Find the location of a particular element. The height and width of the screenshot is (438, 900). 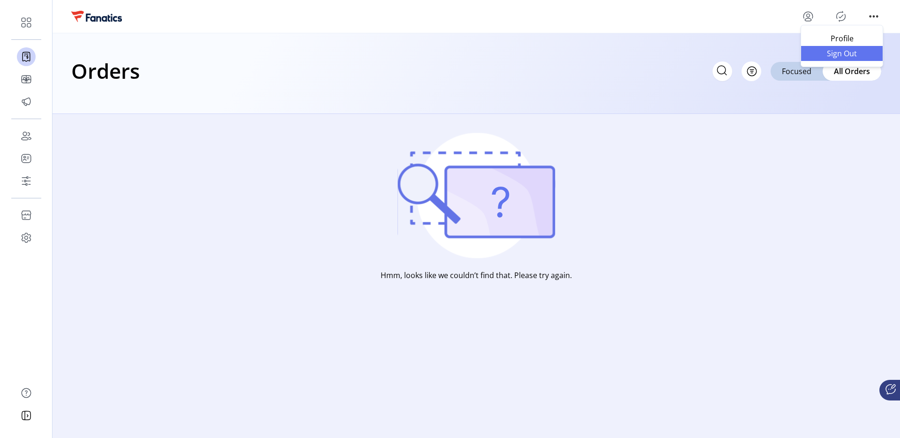

p: Hmm, looks like we couldn’t find that. Please try again. is located at coordinates (476, 275).